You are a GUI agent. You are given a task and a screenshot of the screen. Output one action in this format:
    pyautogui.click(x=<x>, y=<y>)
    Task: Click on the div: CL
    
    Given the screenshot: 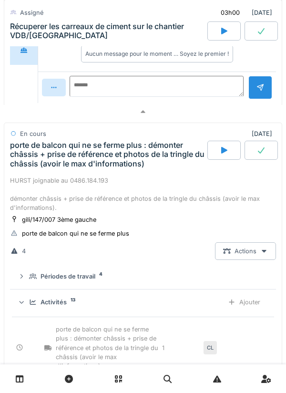 What is the action you would take?
    pyautogui.click(x=210, y=348)
    